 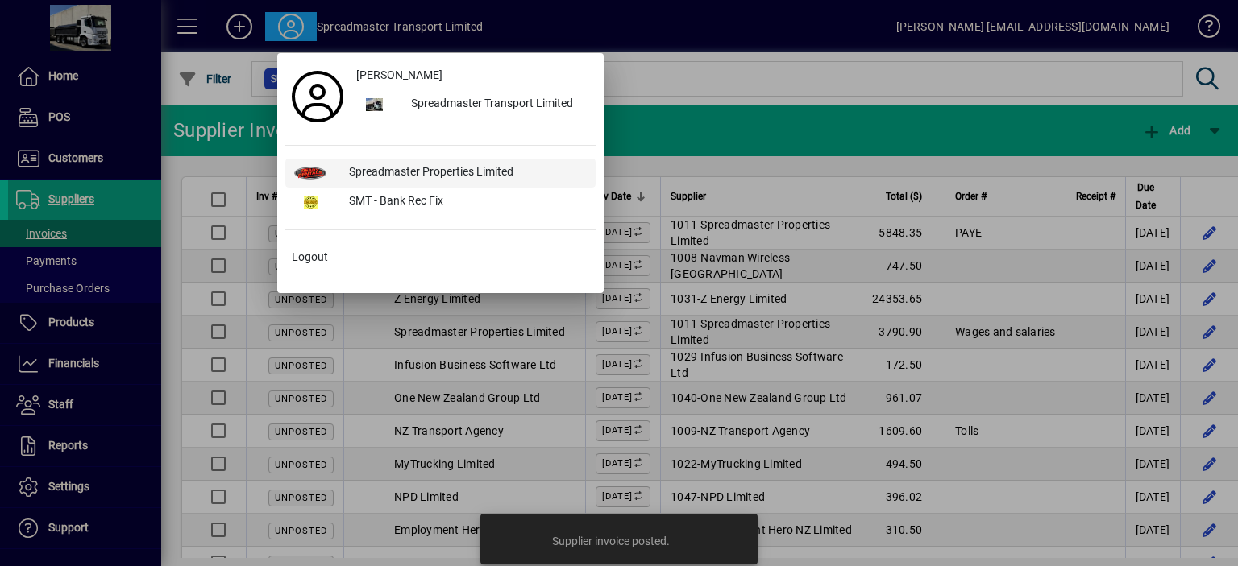 What do you see at coordinates (466, 173) in the screenshot?
I see `div: Spreadmaster Properties Limited` at bounding box center [466, 173].